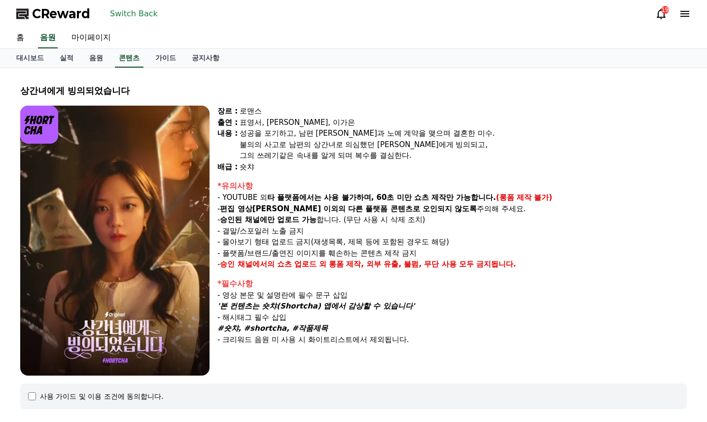  I want to click on div: 그의 쓰레기같은 속내를 알게 되며 복수를 결심한다., so click(463, 155).